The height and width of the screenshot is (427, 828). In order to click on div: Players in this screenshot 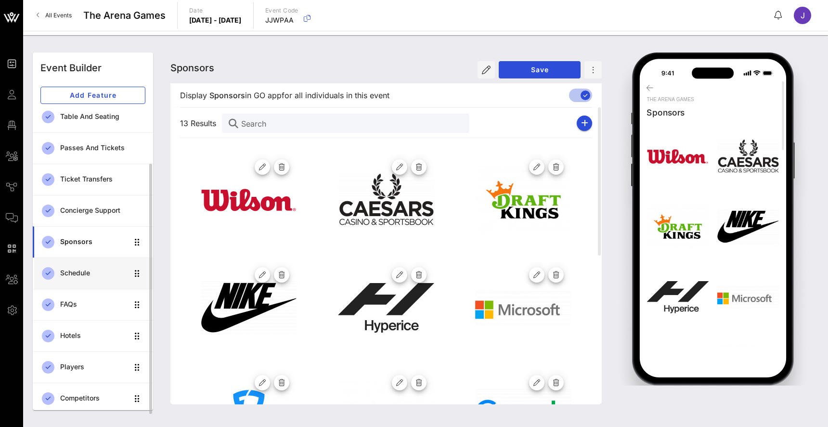, I will do `click(94, 367)`.